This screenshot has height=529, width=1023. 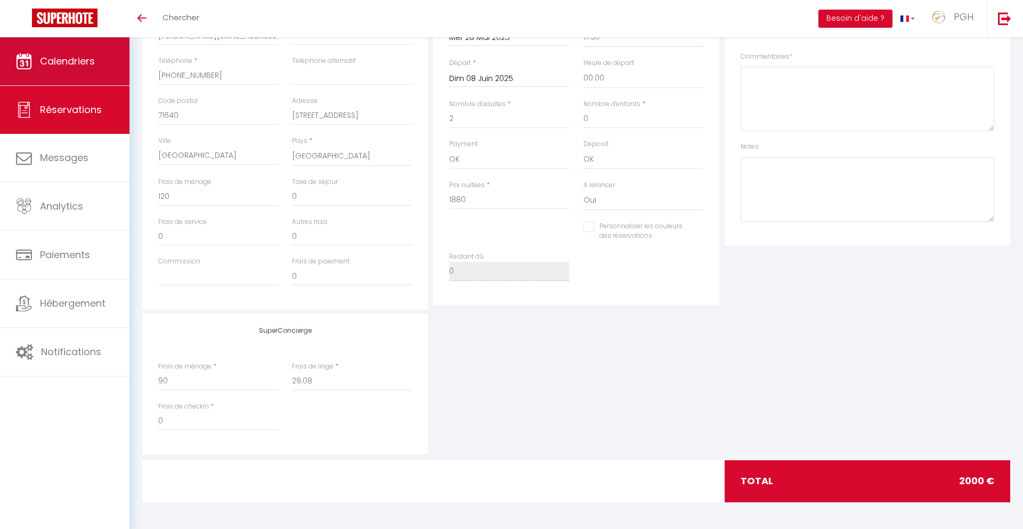 What do you see at coordinates (25, 20) in the screenshot?
I see `button: Ouvrir le widget de chat LiveChat` at bounding box center [25, 20].